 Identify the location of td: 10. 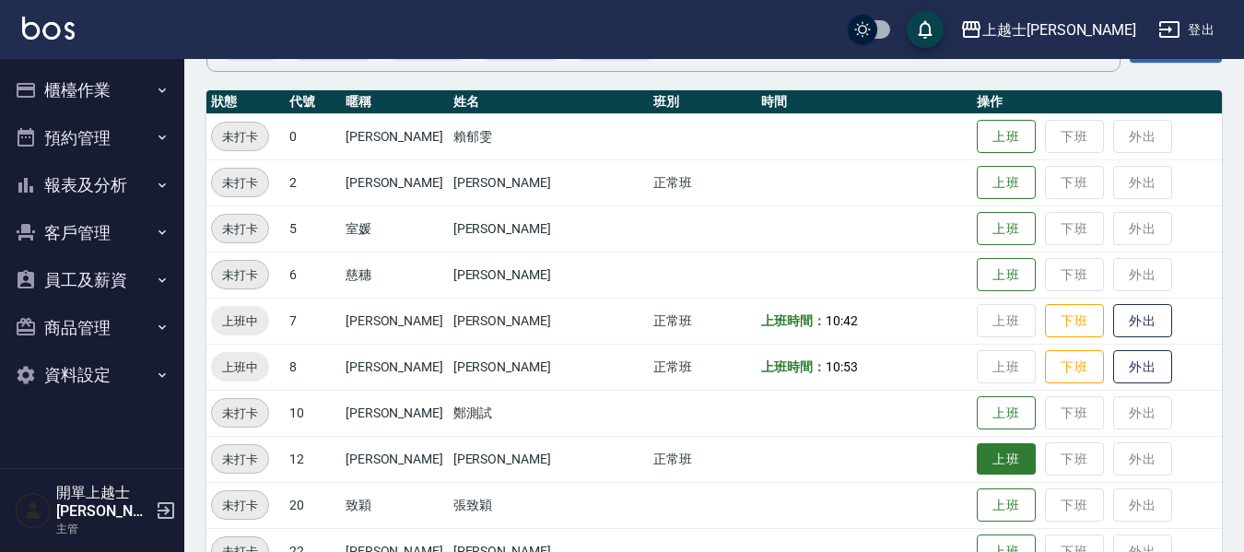
(312, 413).